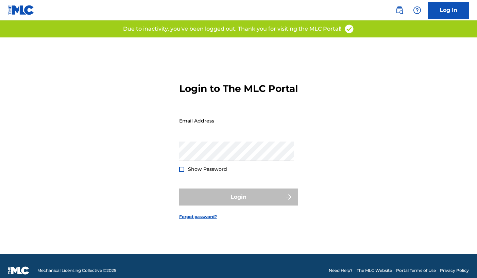 This screenshot has width=477, height=278. What do you see at coordinates (399, 10) in the screenshot?
I see `a: Public Search` at bounding box center [399, 10].